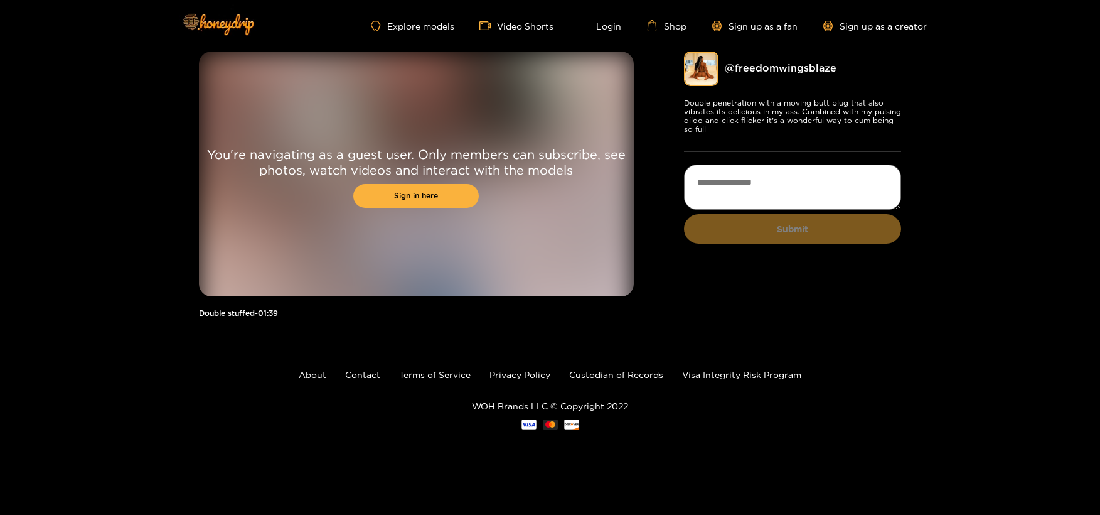 The width and height of the screenshot is (1100, 515). I want to click on p: You're navigating as a guest user. Only members can subscribe, see photos, watch videos and inter..., so click(416, 162).